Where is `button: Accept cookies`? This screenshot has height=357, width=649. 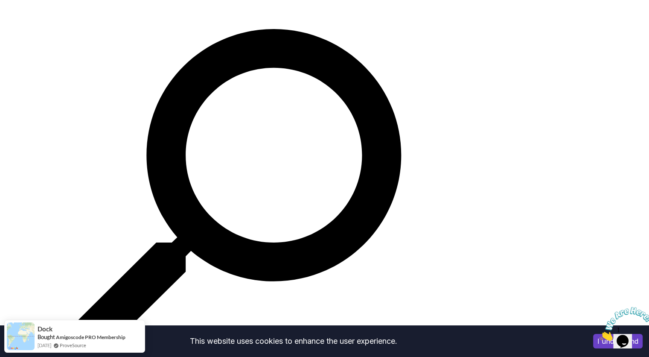 button: Accept cookies is located at coordinates (618, 341).